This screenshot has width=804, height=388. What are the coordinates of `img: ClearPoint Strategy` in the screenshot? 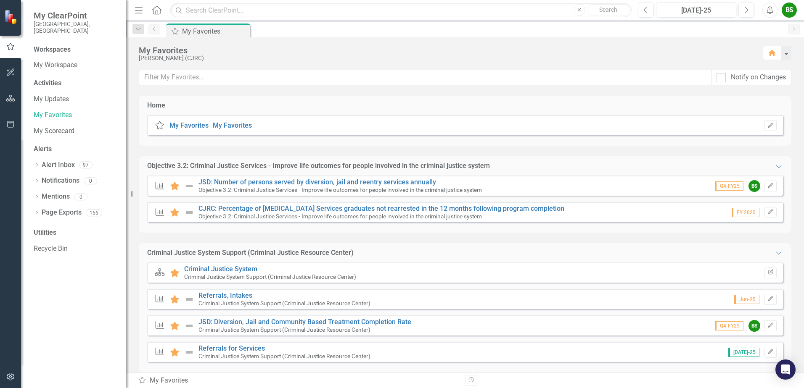 It's located at (11, 17).